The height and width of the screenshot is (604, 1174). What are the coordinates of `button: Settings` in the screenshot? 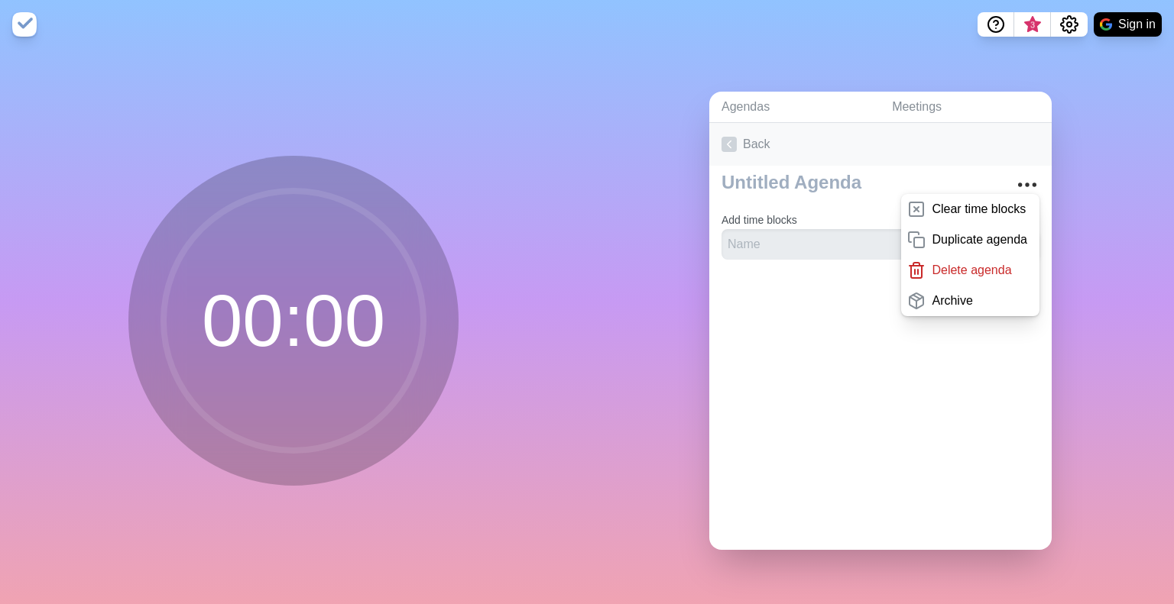 It's located at (1069, 24).